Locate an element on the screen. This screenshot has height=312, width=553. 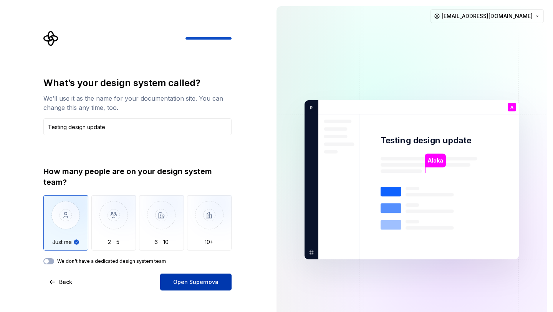
p: Testing design update is located at coordinates (426, 140).